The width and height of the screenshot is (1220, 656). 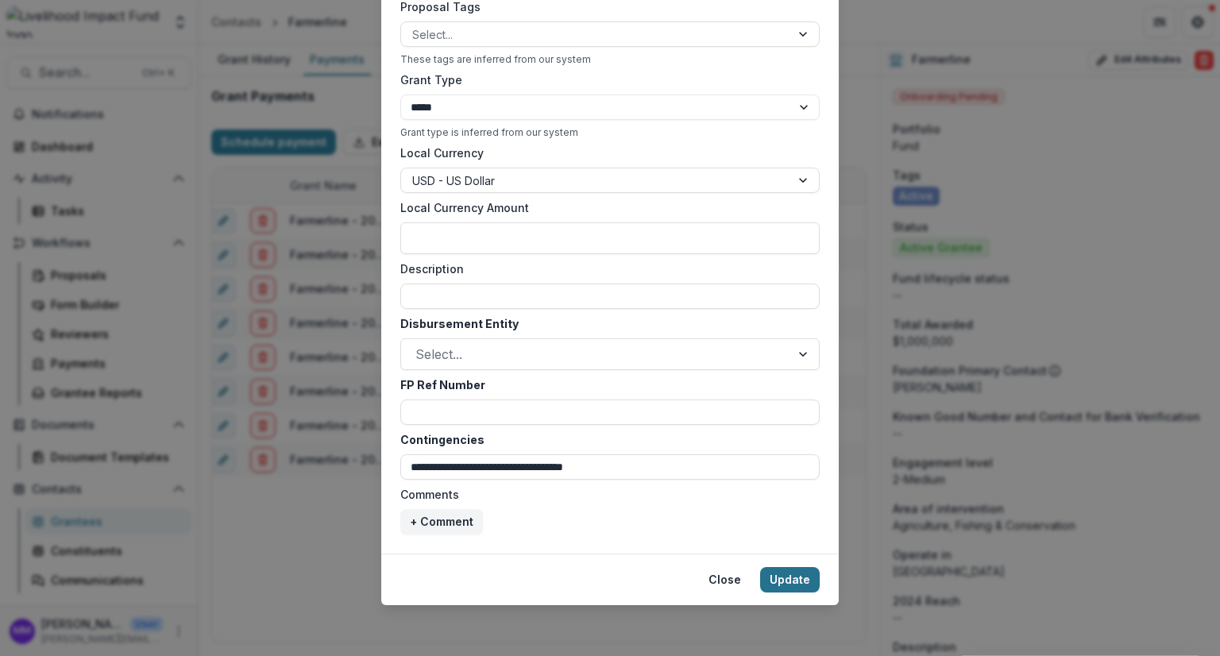 I want to click on button: Update, so click(x=789, y=580).